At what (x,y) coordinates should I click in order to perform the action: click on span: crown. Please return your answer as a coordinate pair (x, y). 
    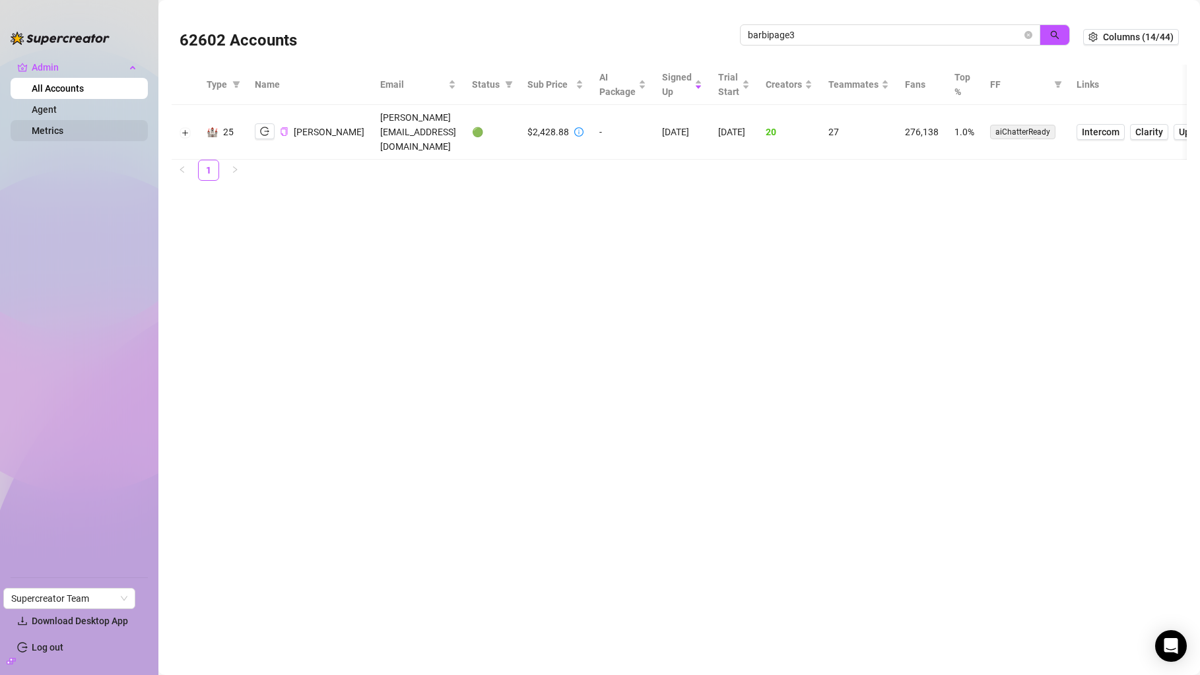
    Looking at the image, I should click on (22, 67).